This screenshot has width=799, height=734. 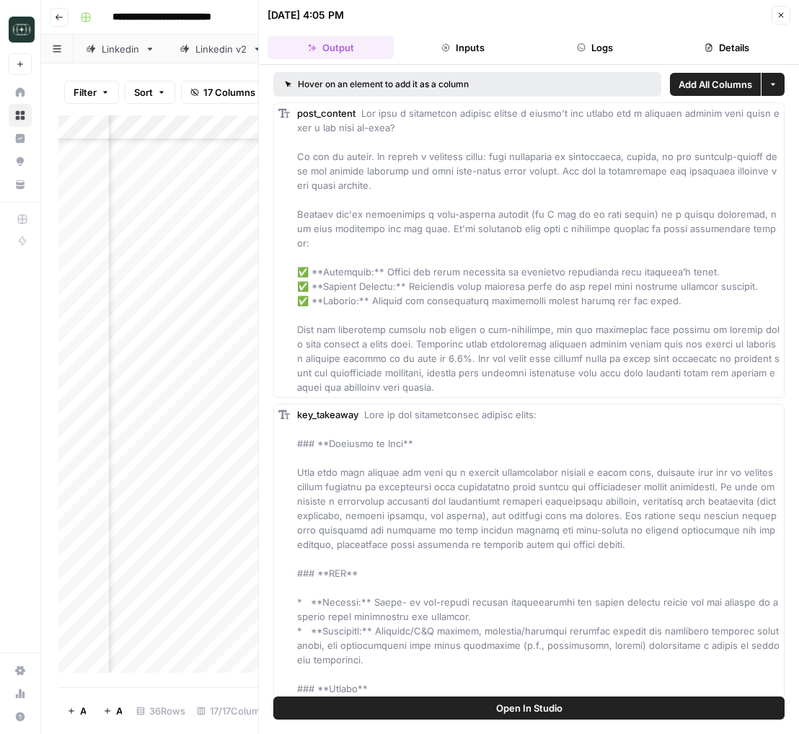 I want to click on button: 17 Columns, so click(x=223, y=92).